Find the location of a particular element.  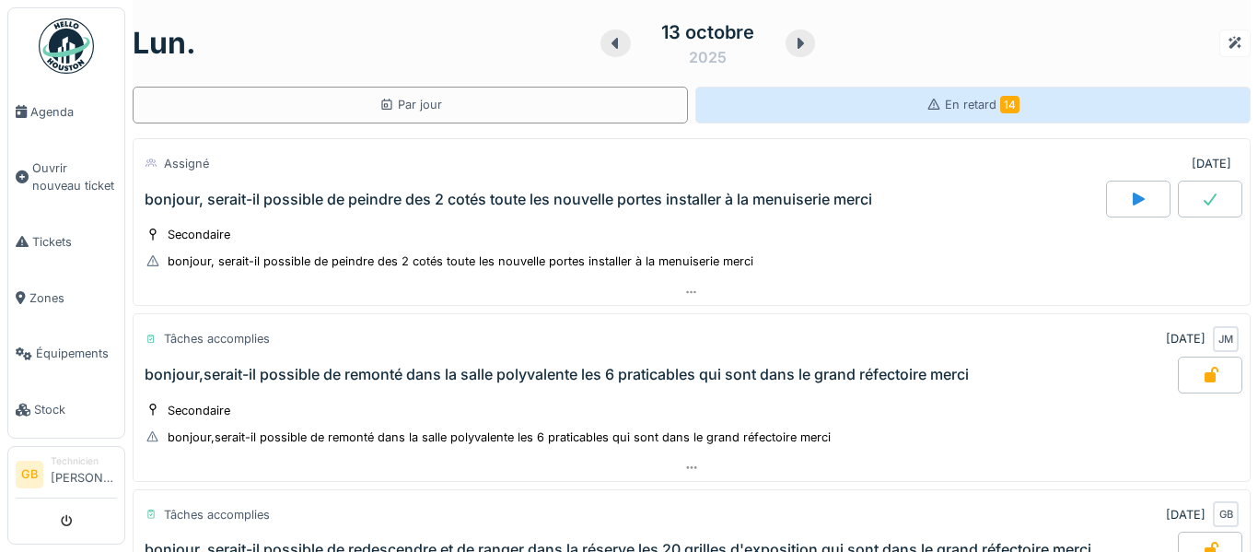

div: Par jour is located at coordinates (411, 104).